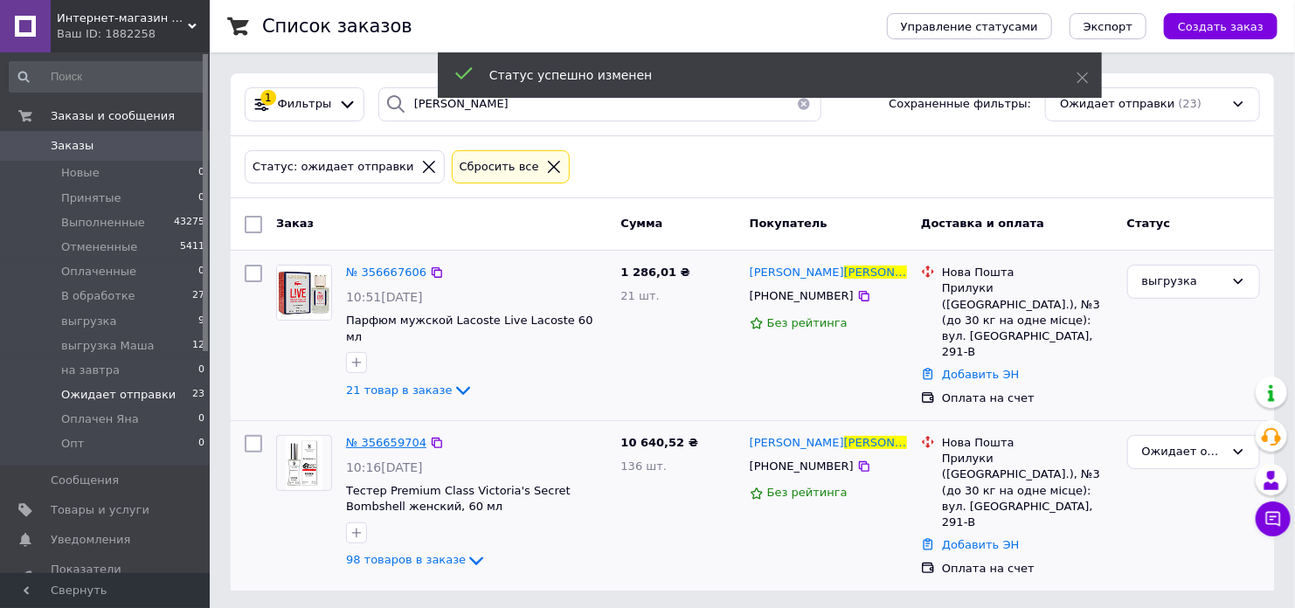  What do you see at coordinates (969, 26) in the screenshot?
I see `button: Управление статусами` at bounding box center [969, 26].